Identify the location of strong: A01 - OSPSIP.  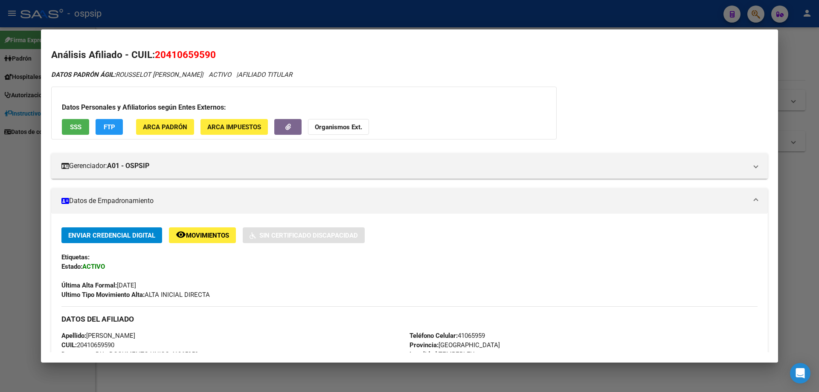
(128, 166).